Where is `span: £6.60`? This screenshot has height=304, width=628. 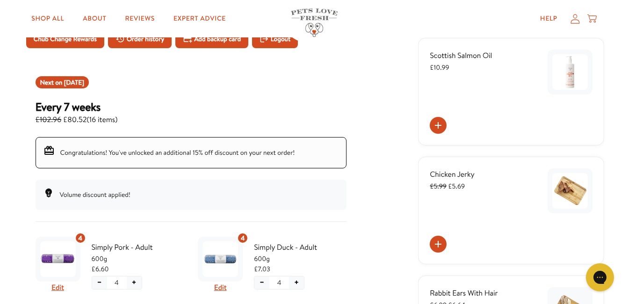 span: £6.60 is located at coordinates (100, 269).